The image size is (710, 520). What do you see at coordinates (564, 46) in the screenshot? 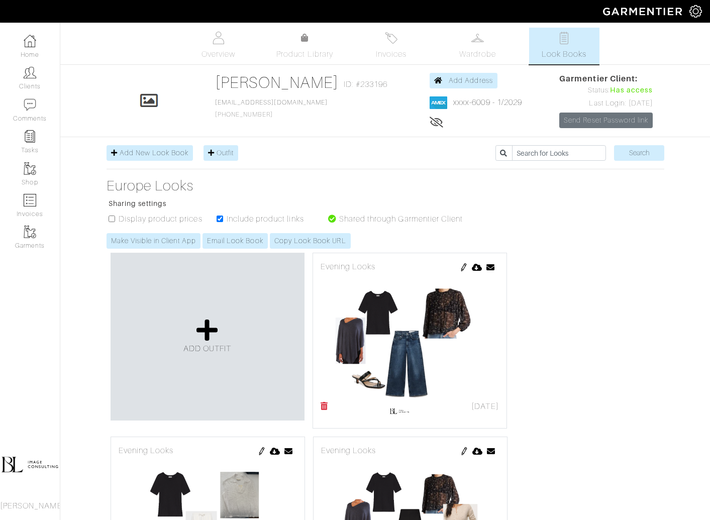
I see `a: Look Books` at bounding box center [564, 46].